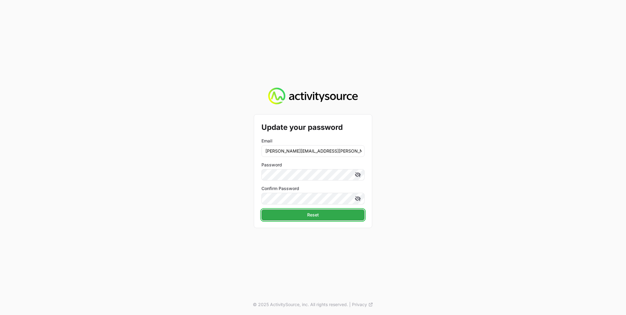  Describe the element at coordinates (313, 151) in the screenshot. I see `input: Enter your email` at that location.